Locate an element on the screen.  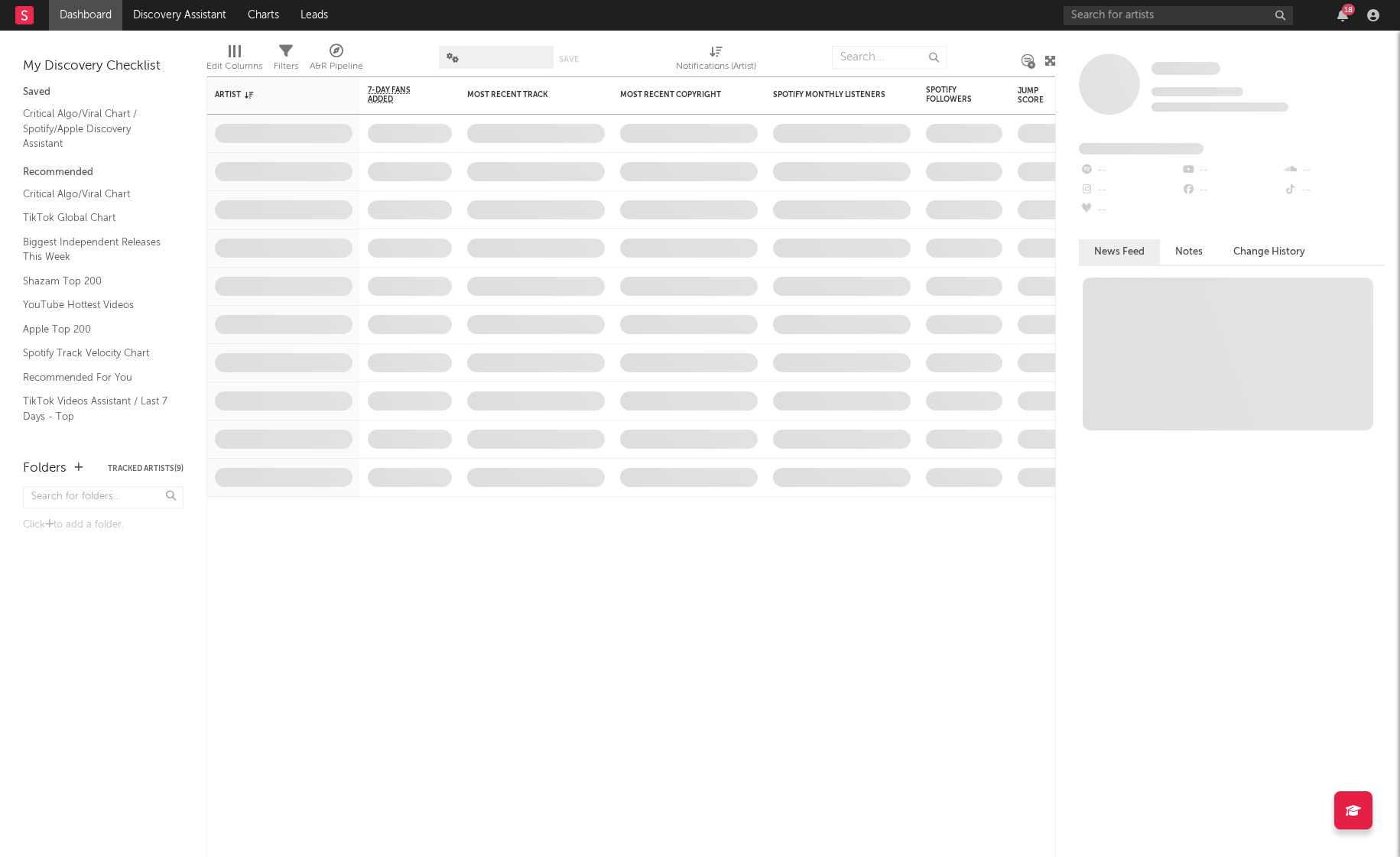
a: Apple Top 200 is located at coordinates (96, 329).